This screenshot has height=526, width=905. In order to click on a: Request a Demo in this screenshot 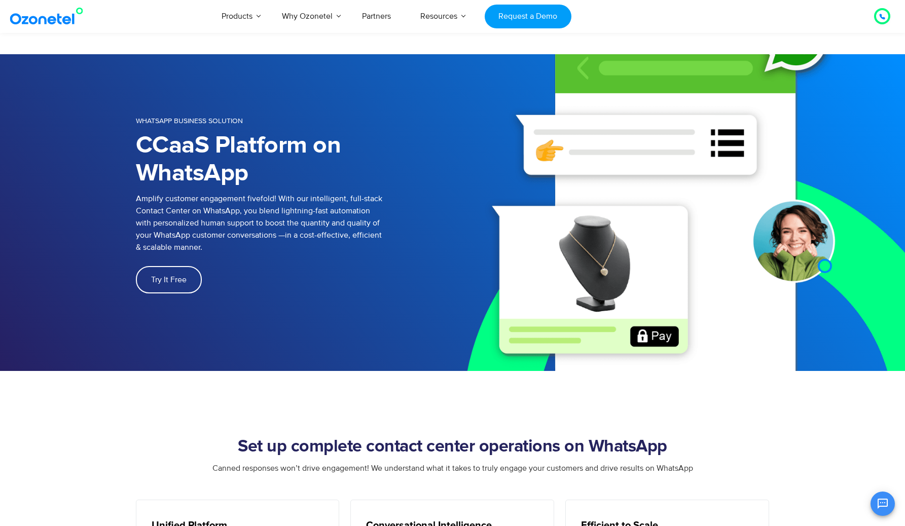, I will do `click(528, 16)`.